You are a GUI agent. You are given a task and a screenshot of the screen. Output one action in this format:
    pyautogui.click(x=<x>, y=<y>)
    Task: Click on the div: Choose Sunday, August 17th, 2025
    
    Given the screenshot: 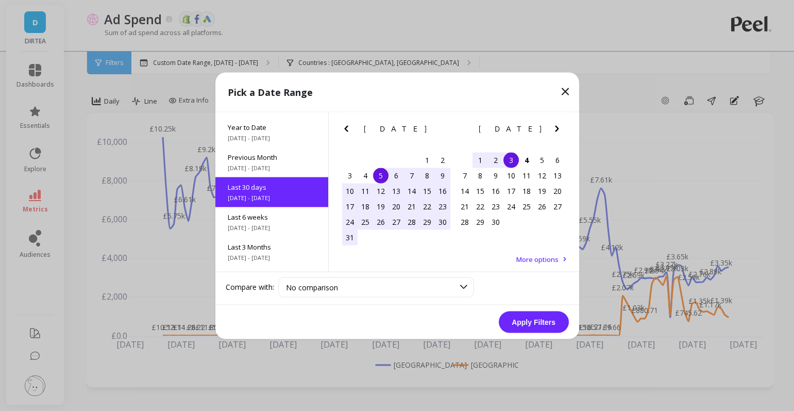 What is the action you would take?
    pyautogui.click(x=350, y=206)
    